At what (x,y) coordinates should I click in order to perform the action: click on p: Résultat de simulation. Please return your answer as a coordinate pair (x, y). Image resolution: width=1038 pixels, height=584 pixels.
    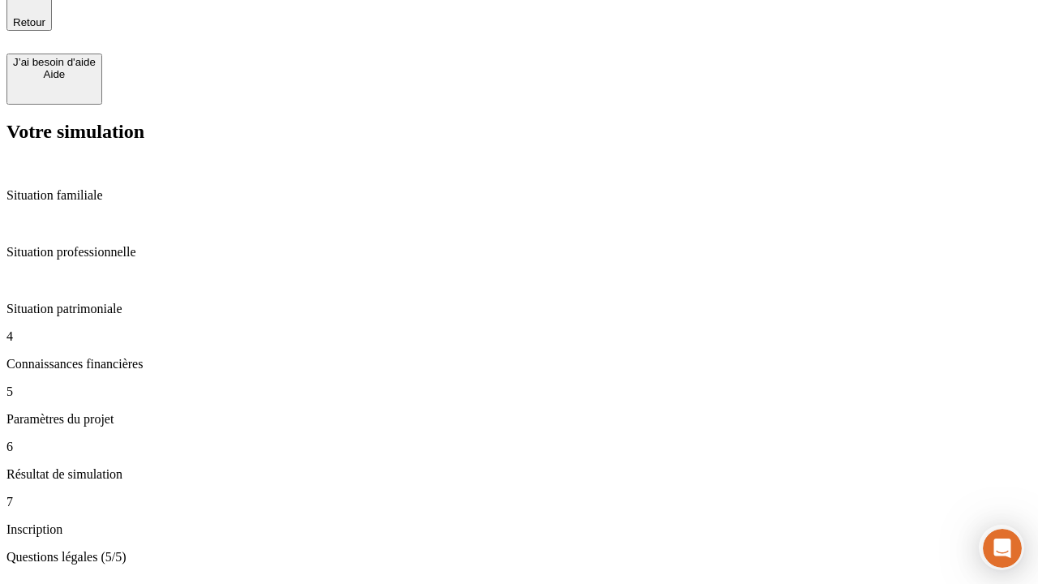
    Looking at the image, I should click on (519, 474).